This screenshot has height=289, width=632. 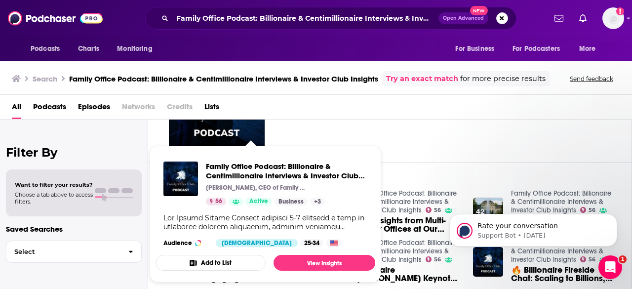 I want to click on h2: Filter By, so click(x=74, y=152).